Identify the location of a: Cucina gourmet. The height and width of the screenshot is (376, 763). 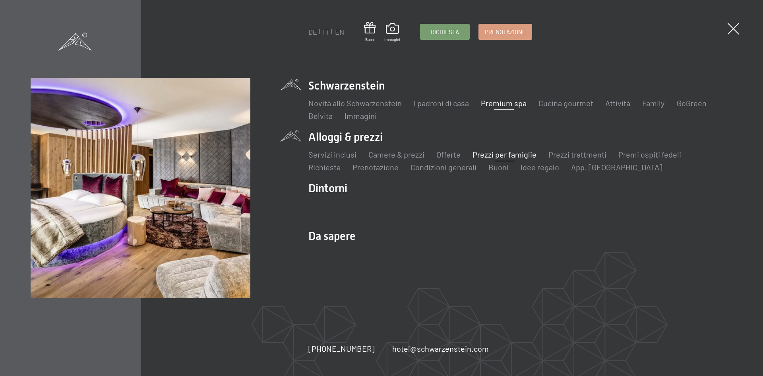
(566, 103).